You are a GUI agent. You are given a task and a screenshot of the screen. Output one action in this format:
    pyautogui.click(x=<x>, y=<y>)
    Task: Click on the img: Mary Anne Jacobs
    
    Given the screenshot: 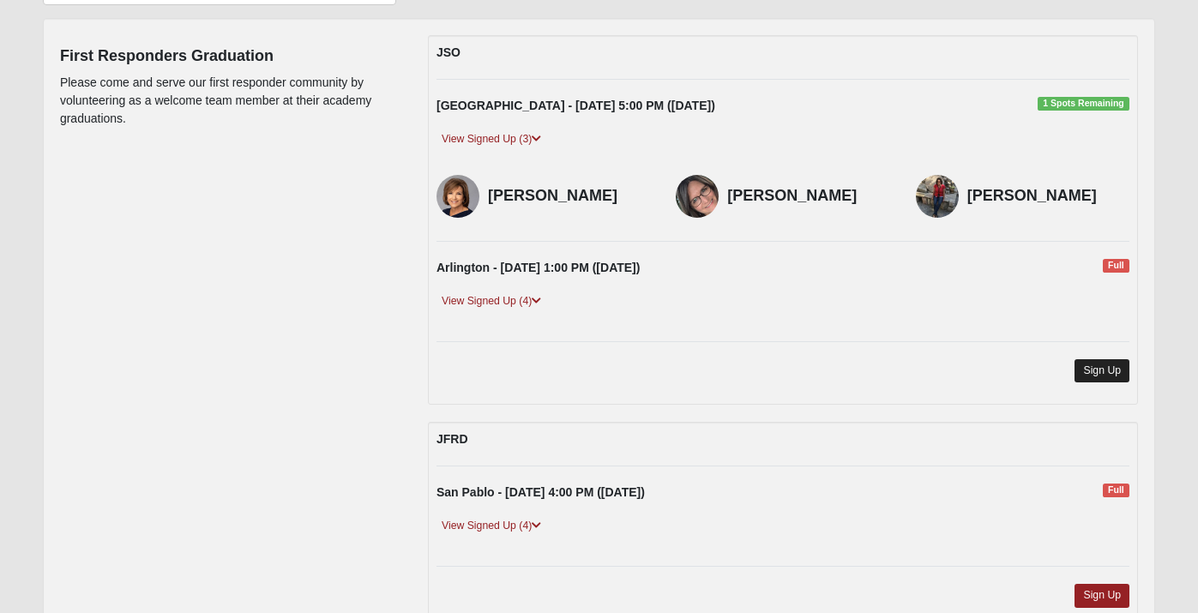 What is the action you would take?
    pyautogui.click(x=458, y=196)
    